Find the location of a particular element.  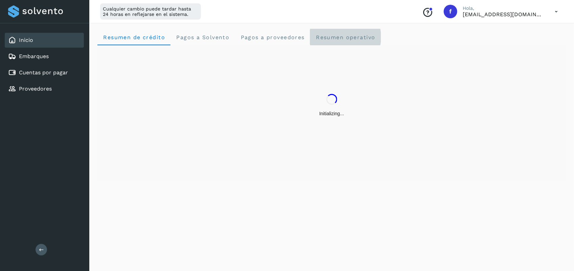

a: Embarques is located at coordinates (34, 56).